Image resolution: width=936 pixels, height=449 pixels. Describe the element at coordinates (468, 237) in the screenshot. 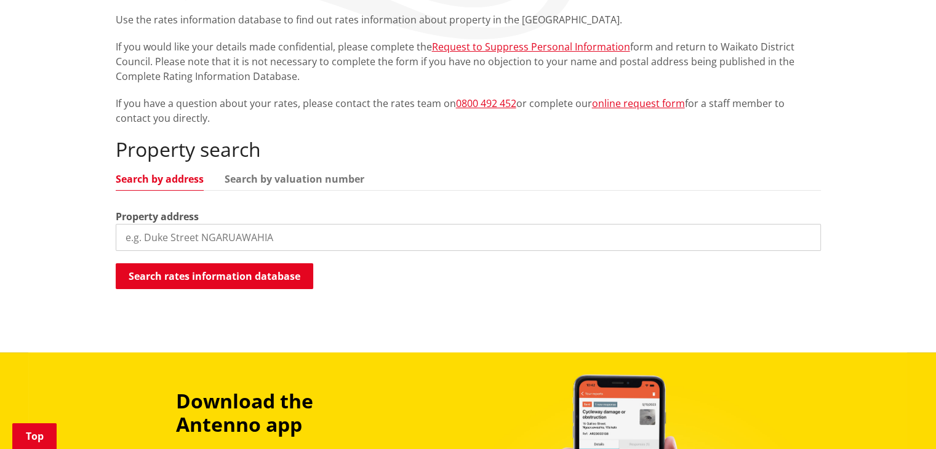

I see `input: e.g. Duke Street NGARUAWAHIA` at that location.